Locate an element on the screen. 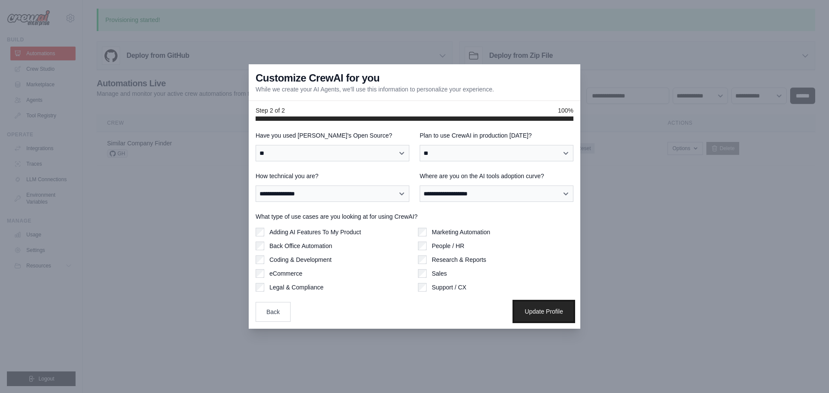 The width and height of the screenshot is (829, 393). label: People / HR is located at coordinates (448, 246).